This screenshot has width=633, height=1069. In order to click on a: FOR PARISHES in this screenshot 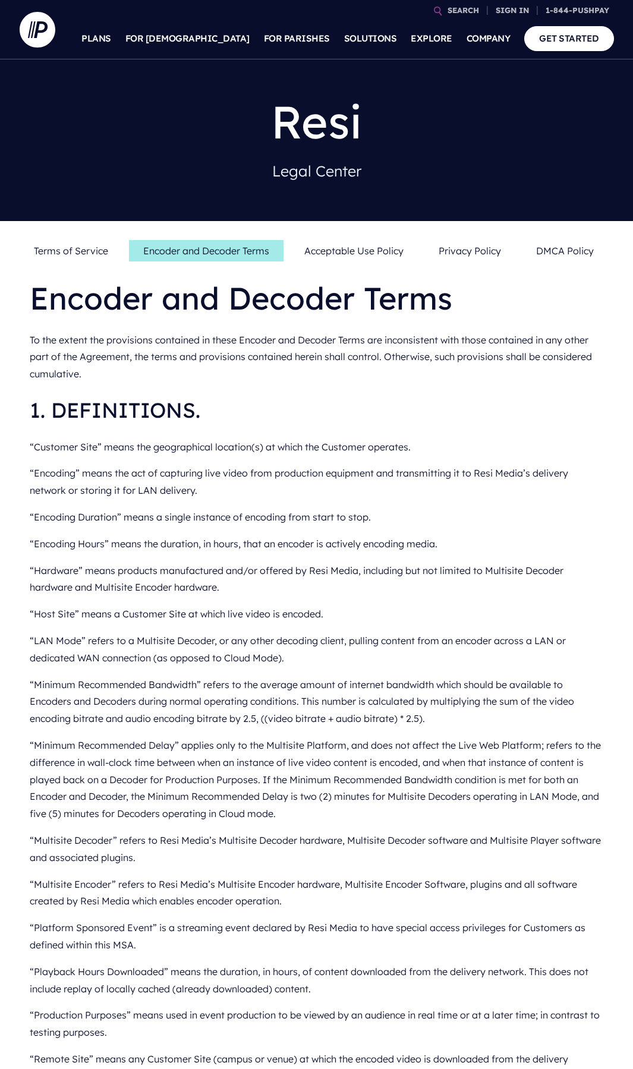, I will do `click(296, 39)`.